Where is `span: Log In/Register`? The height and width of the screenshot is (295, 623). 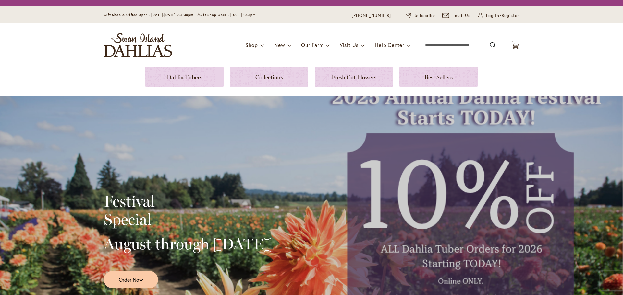 span: Log In/Register is located at coordinates (502, 16).